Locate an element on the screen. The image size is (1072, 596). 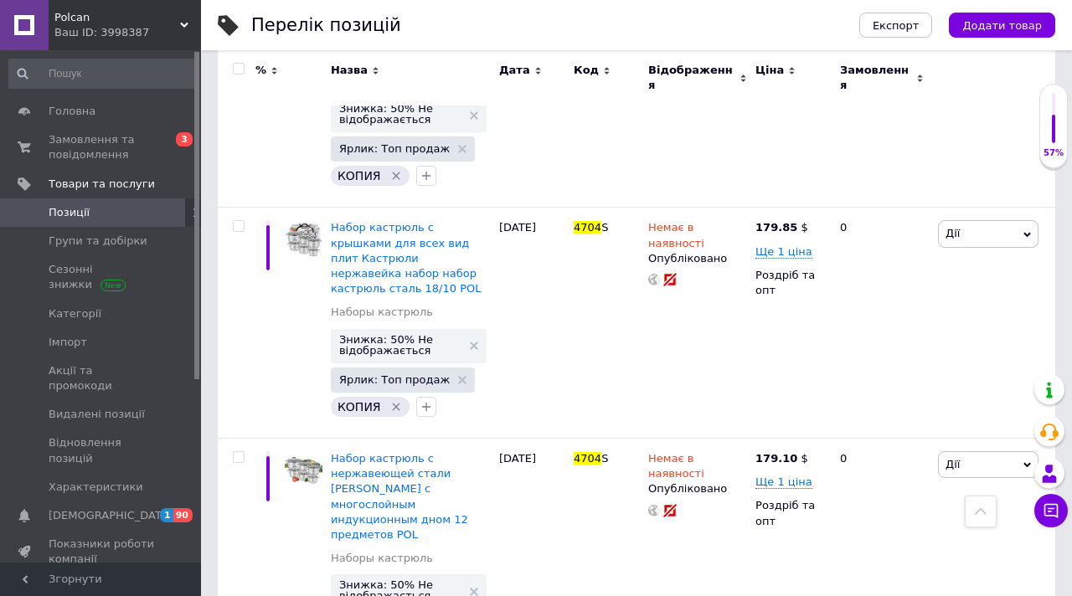
span: Дата is located at coordinates (514, 70).